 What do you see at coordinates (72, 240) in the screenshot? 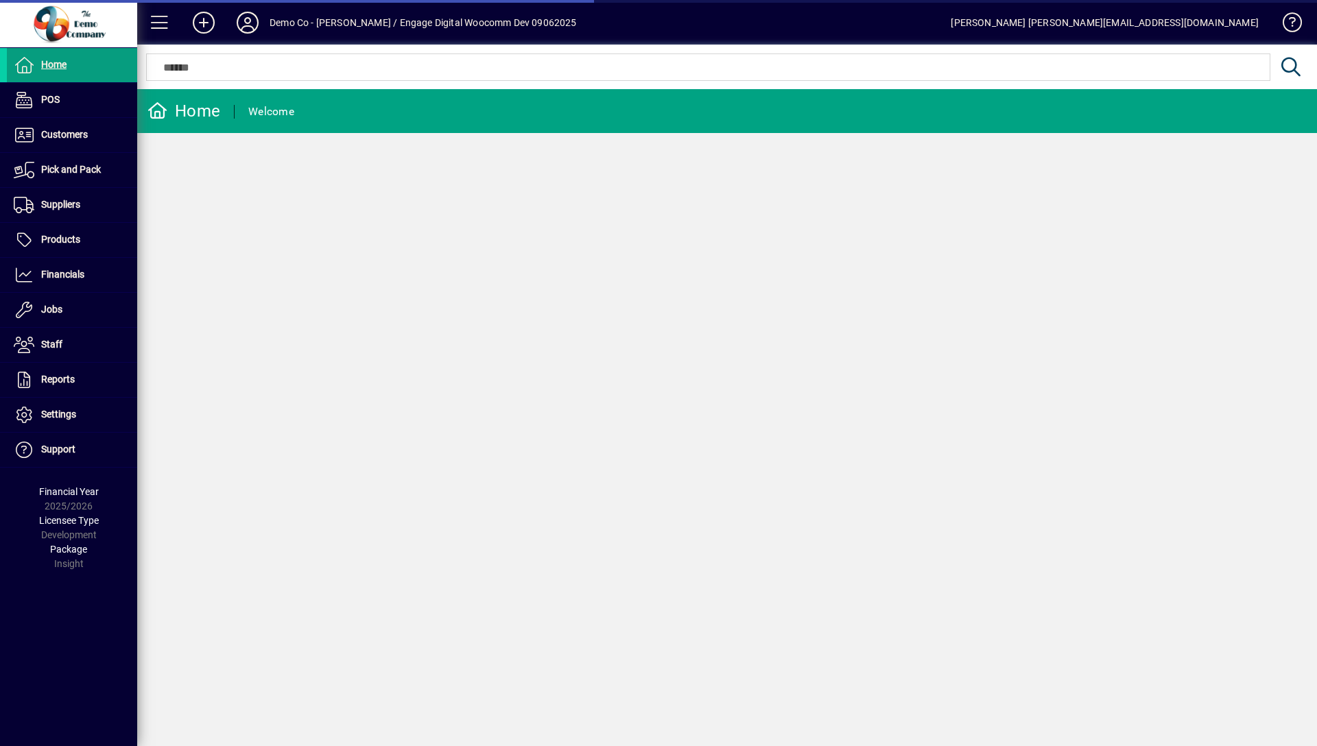
I see `a: Products` at bounding box center [72, 240].